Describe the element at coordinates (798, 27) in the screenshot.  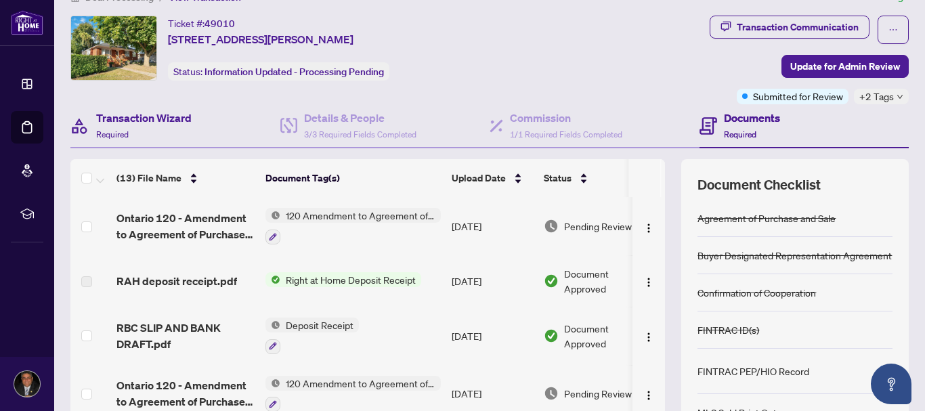
I see `div: Transaction Communication` at that location.